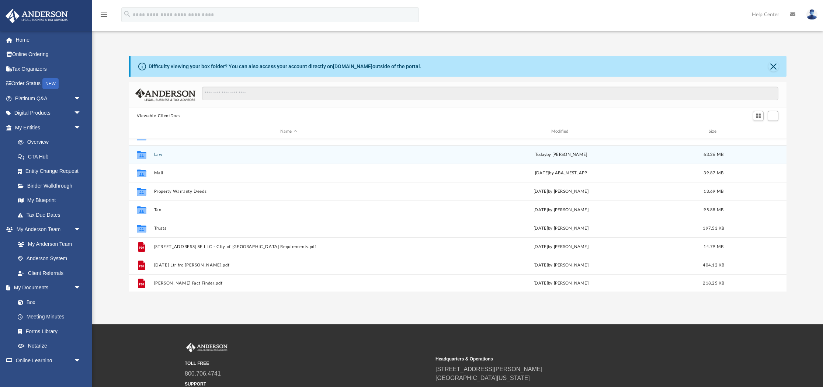 Image resolution: width=823 pixels, height=387 pixels. What do you see at coordinates (289, 210) in the screenshot?
I see `button: Tax` at bounding box center [289, 210].